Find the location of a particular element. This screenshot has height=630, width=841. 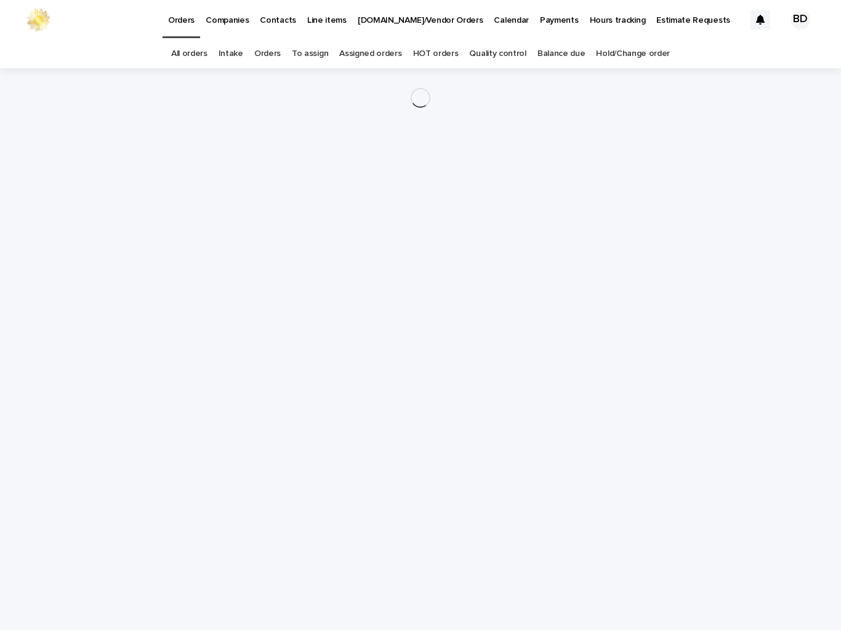

img: 0ffKfDbyRa2Iv8hnaAqg is located at coordinates (38, 20).